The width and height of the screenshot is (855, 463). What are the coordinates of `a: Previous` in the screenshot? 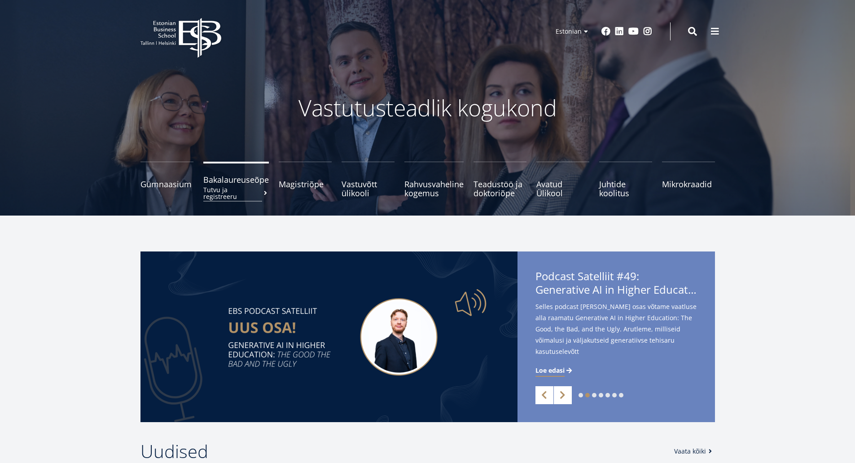 It's located at (545, 395).